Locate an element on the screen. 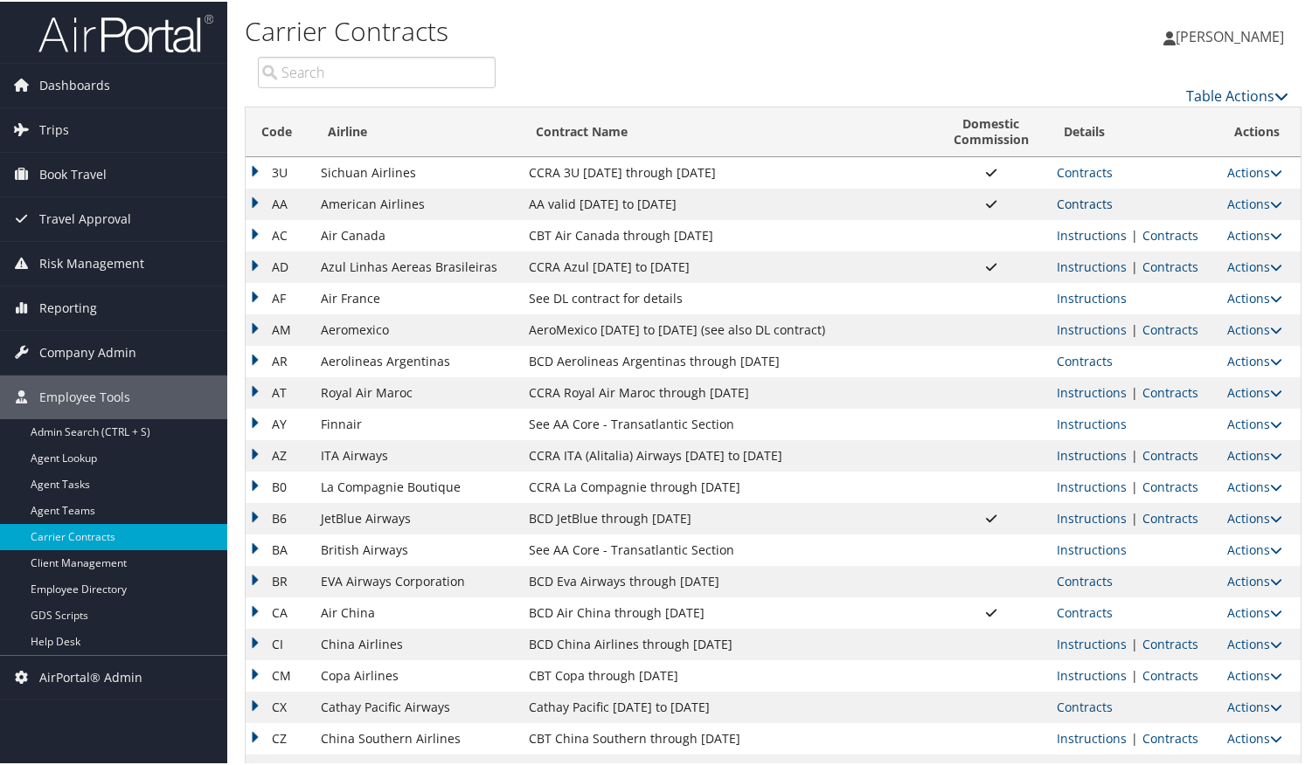 Image resolution: width=1312 pixels, height=765 pixels. td: British Airways is located at coordinates (416, 549).